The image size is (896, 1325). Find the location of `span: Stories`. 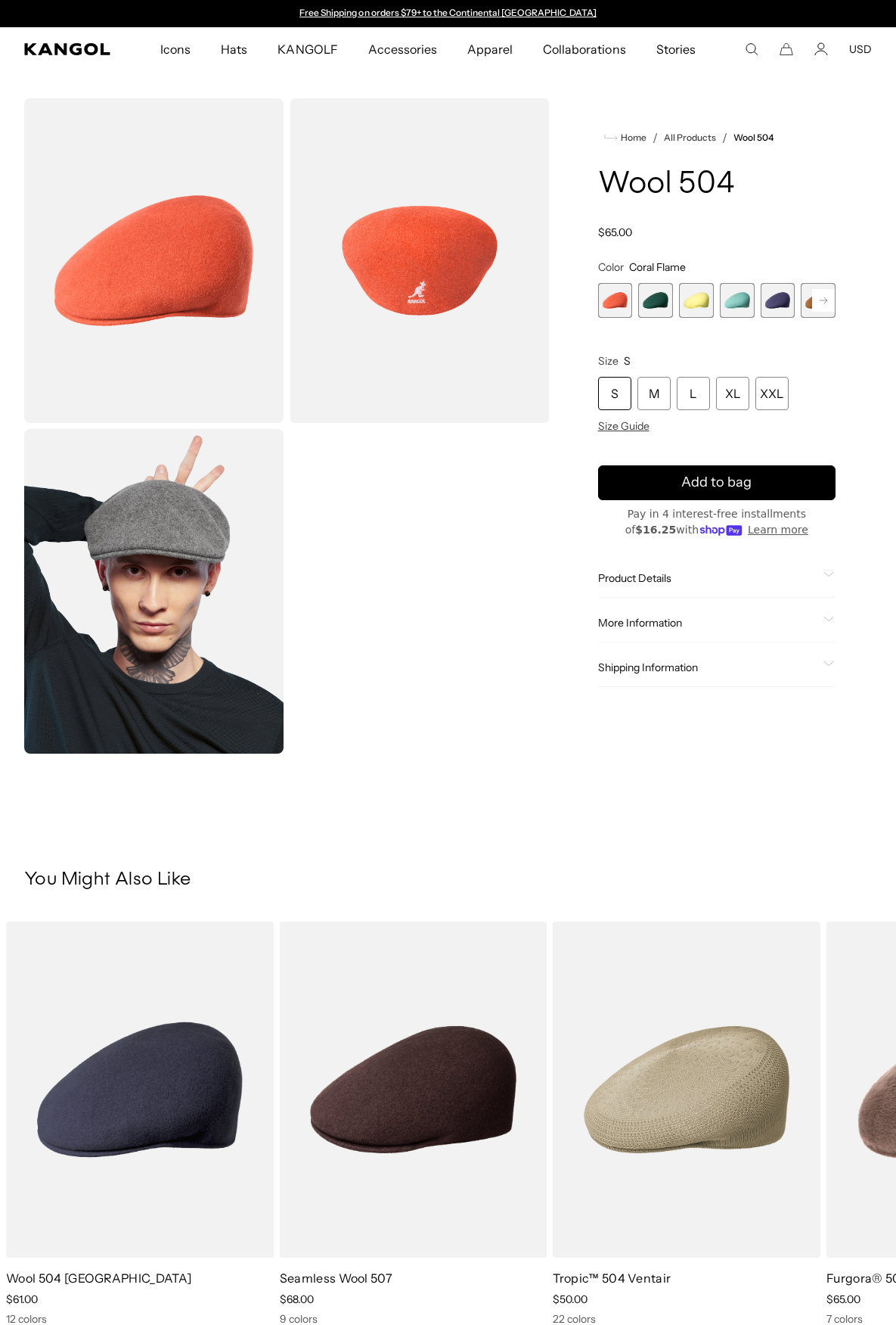

span: Stories is located at coordinates (676, 49).